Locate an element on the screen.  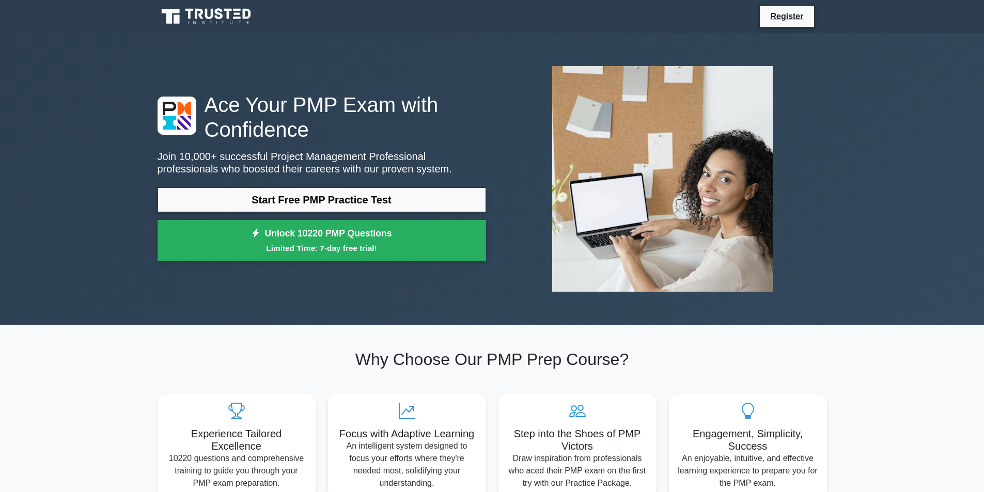
small: Limited Time: 7-day free trial! is located at coordinates (322, 248).